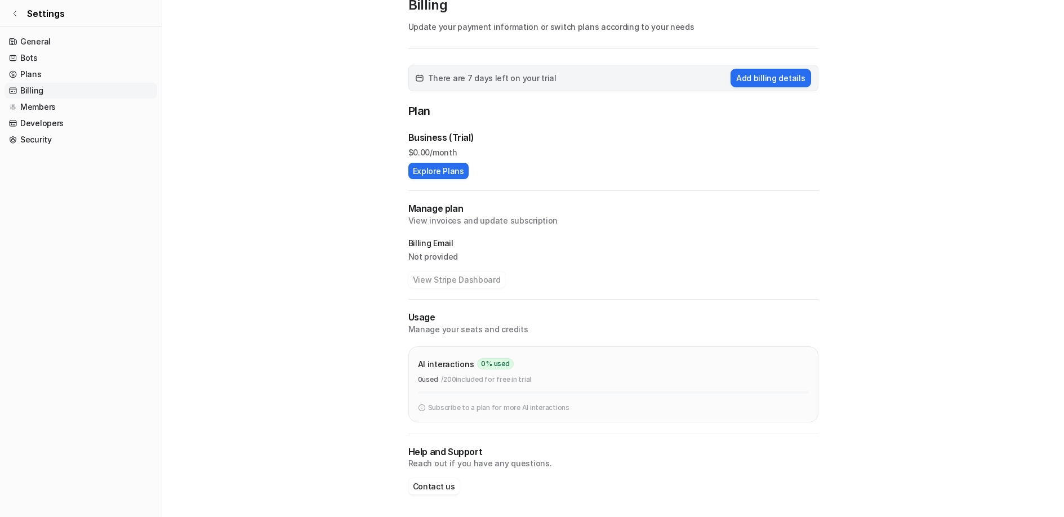 The width and height of the screenshot is (1064, 517). Describe the element at coordinates (441, 137) in the screenshot. I see `p: Business (Trial)` at that location.